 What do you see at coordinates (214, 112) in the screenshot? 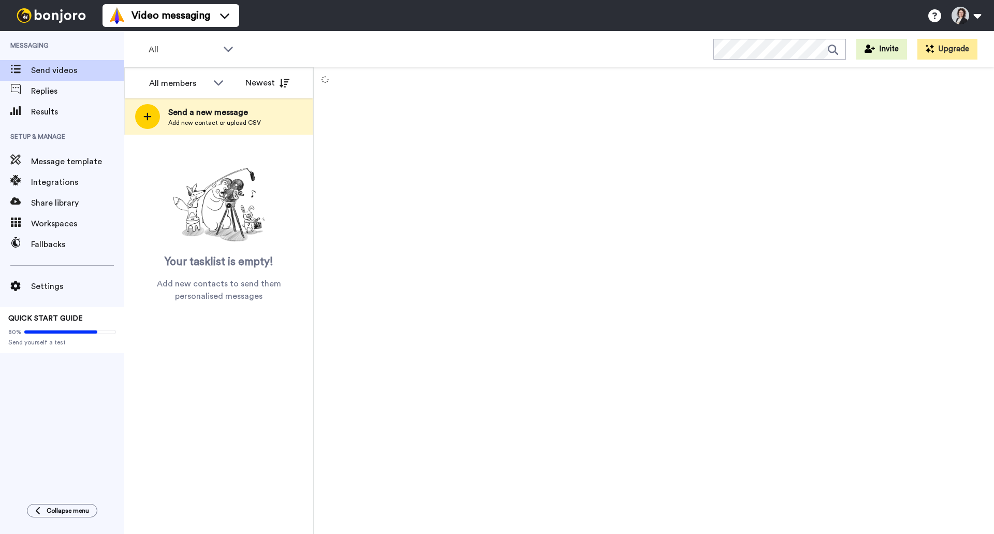
I see `span: Send a new message` at bounding box center [214, 112].